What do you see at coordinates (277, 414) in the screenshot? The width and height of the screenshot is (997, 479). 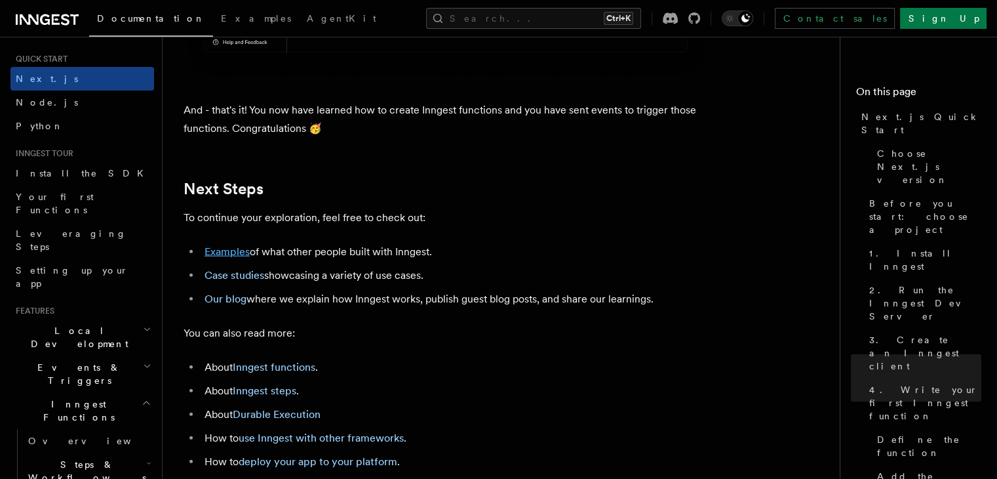 I see `a: Durable Execution` at bounding box center [277, 414].